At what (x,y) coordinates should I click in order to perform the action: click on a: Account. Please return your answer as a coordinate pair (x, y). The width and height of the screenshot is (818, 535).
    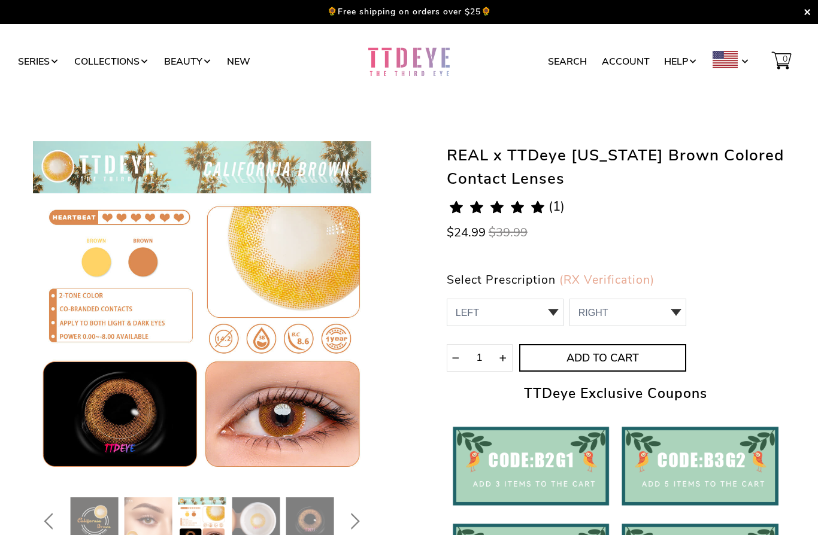
    Looking at the image, I should click on (626, 62).